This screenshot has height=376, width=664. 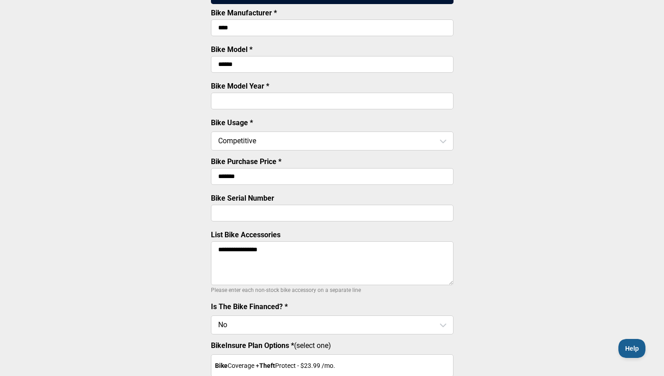 I want to click on label: Bike Purchase Price *, so click(x=246, y=161).